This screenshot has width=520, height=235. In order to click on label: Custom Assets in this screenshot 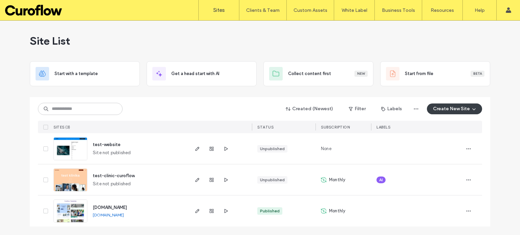, I will do `click(311, 10)`.